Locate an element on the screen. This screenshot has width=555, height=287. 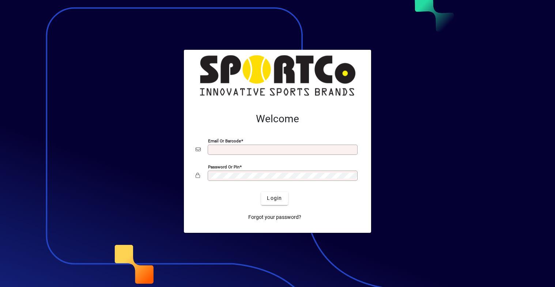
span: Forgot your password? is located at coordinates (275, 217).